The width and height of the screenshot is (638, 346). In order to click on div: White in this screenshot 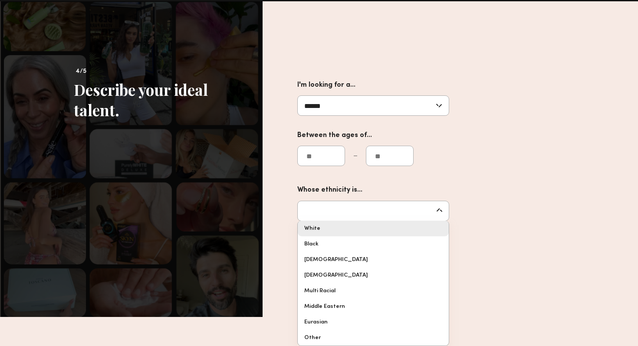, I will do `click(373, 229)`.